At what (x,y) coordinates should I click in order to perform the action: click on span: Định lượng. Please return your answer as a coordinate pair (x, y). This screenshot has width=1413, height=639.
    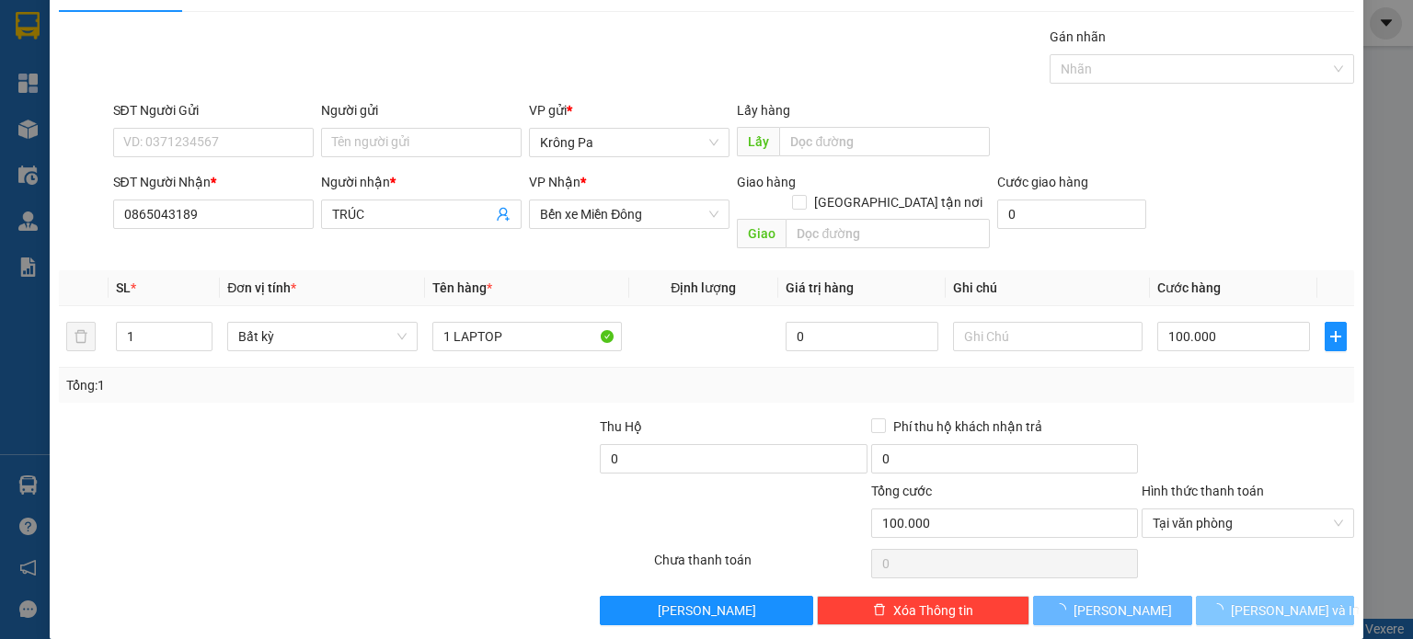
    Looking at the image, I should click on (703, 288).